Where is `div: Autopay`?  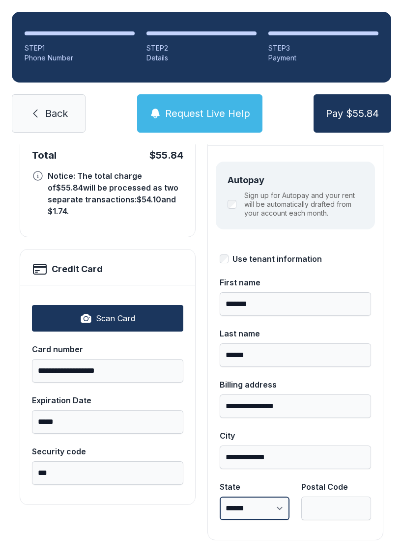 div: Autopay is located at coordinates (295, 180).